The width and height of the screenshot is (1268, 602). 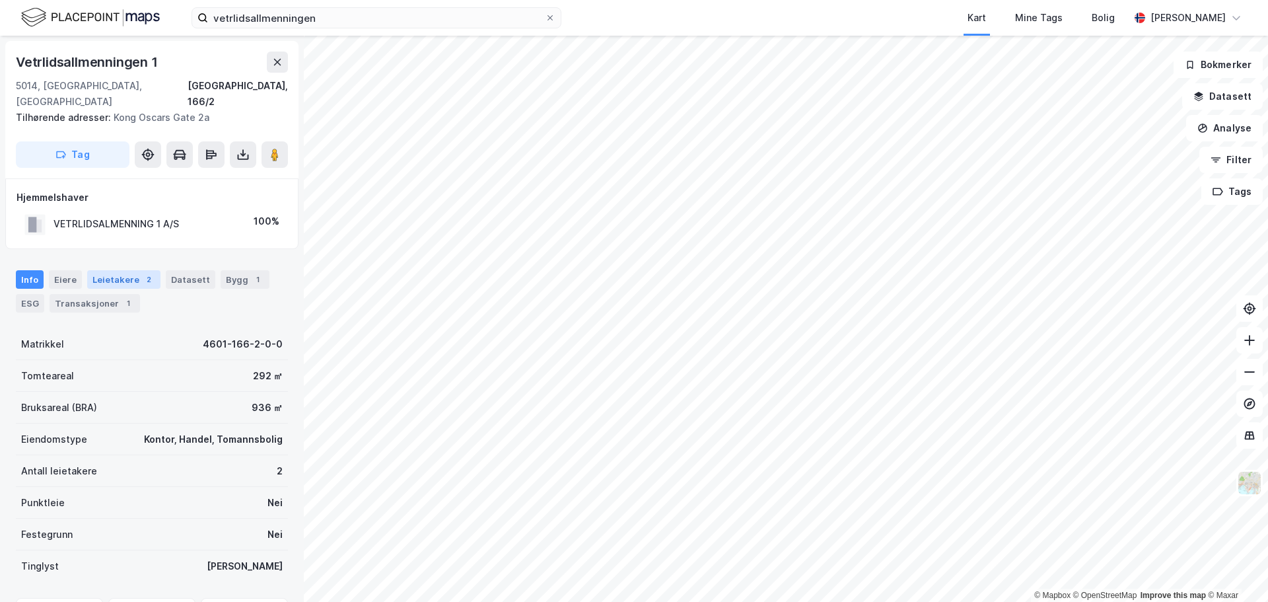 What do you see at coordinates (242, 344) in the screenshot?
I see `div: 4601-166-2-0-0` at bounding box center [242, 344].